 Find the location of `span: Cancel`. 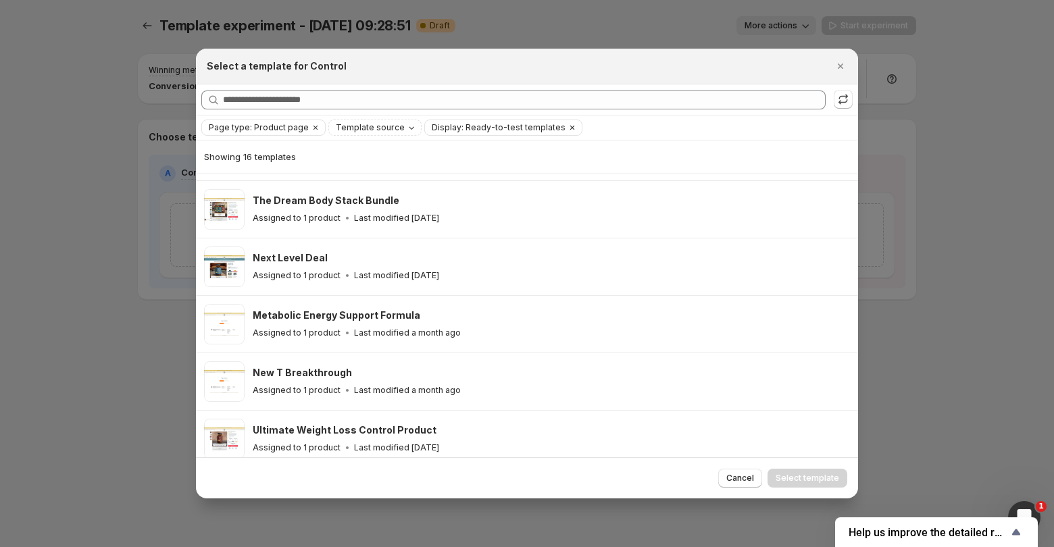

span: Cancel is located at coordinates (740, 478).